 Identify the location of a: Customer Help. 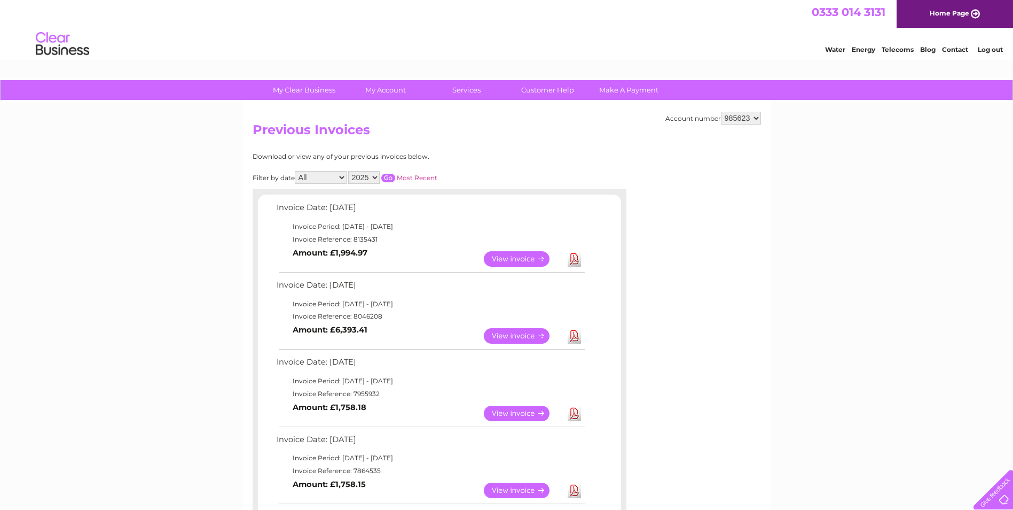
(548, 90).